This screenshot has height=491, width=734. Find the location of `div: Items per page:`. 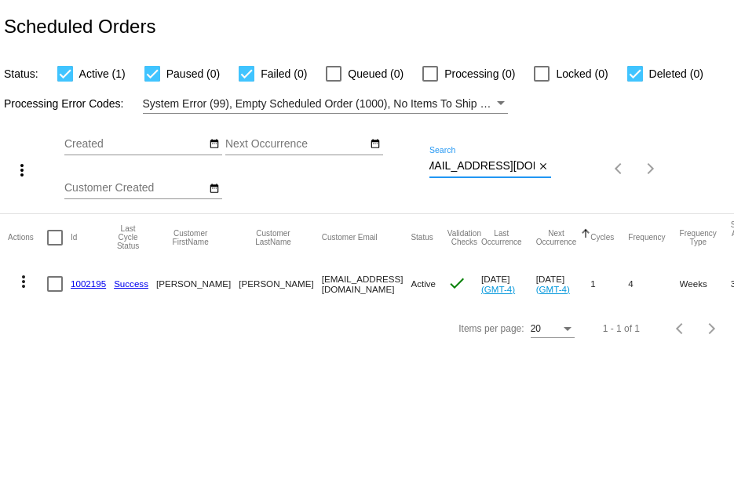

div: Items per page: is located at coordinates (490, 329).